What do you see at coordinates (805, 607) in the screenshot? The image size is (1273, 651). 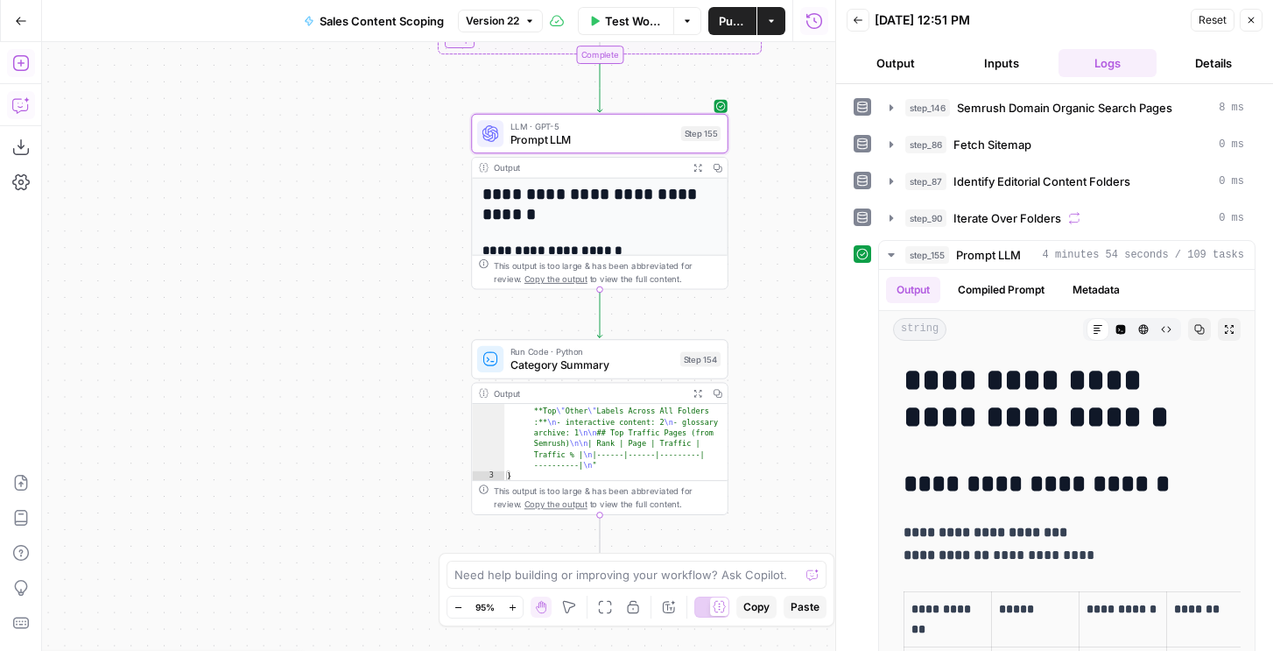 I see `span: Paste` at bounding box center [805, 607].